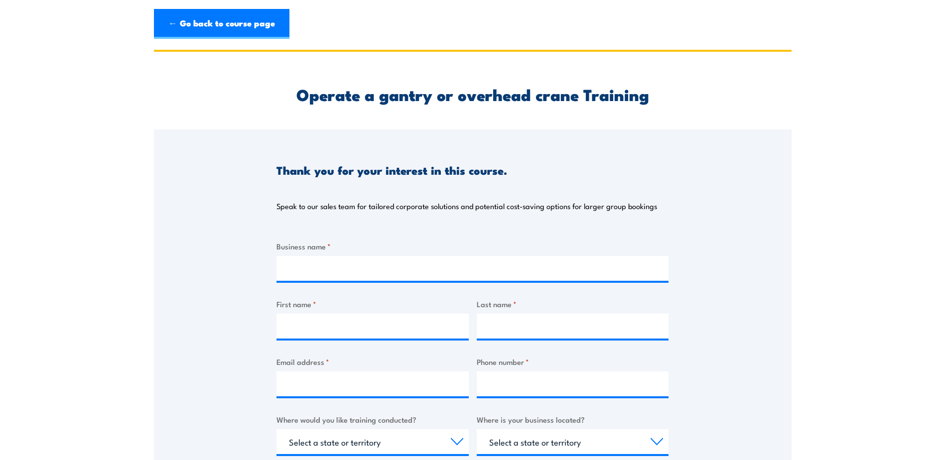 This screenshot has width=945, height=460. Describe the element at coordinates (373, 420) in the screenshot. I see `label: Where would you like training conducted?` at that location.